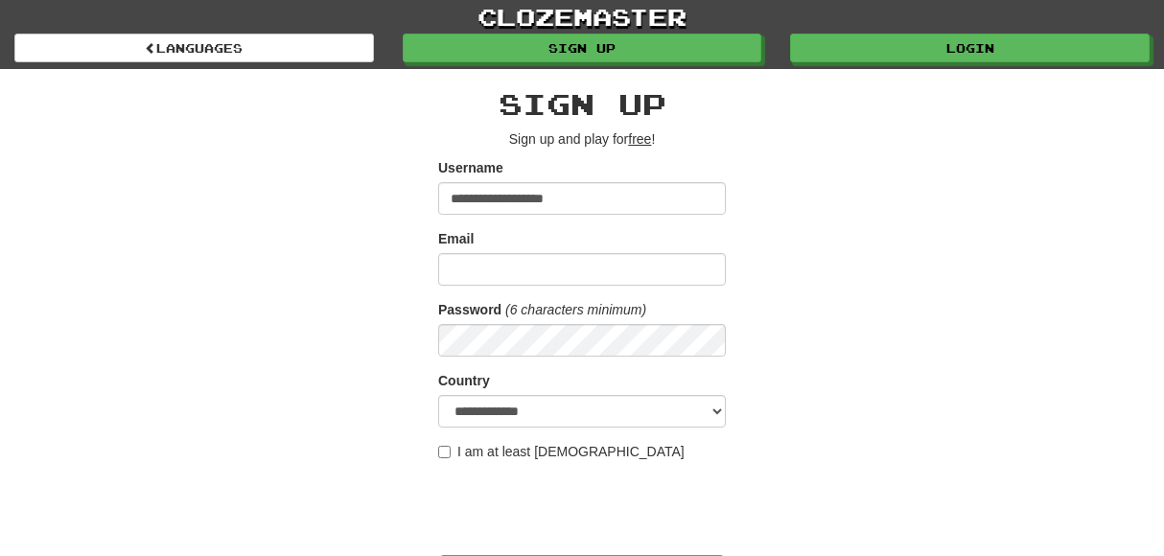 The height and width of the screenshot is (556, 1164). Describe the element at coordinates (970, 48) in the screenshot. I see `a: Login` at that location.